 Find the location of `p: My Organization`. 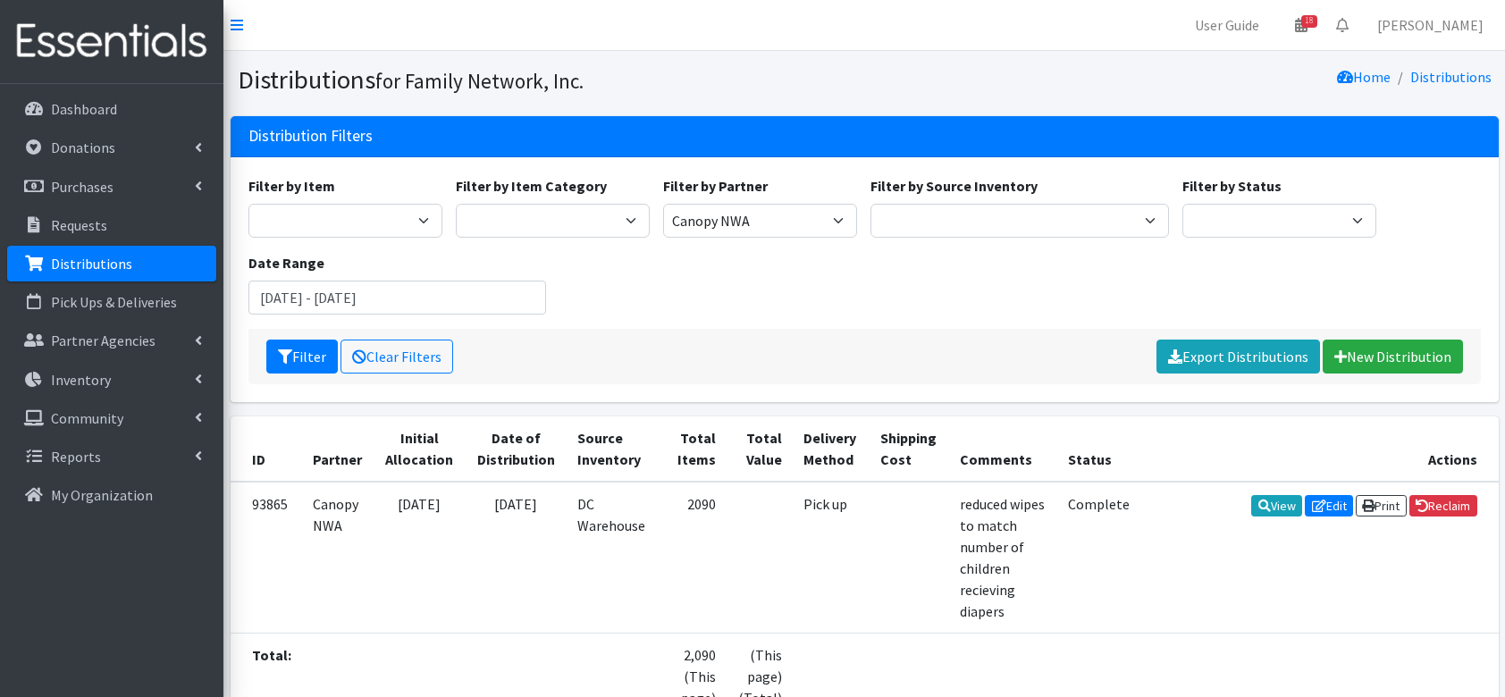

p: My Organization is located at coordinates (102, 495).